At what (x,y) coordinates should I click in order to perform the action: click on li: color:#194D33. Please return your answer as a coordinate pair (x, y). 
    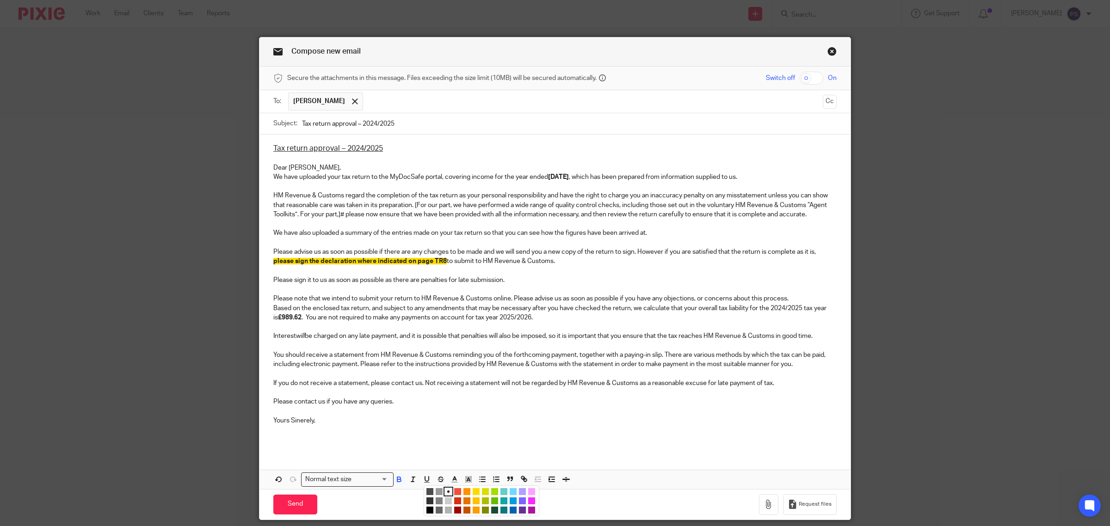
    Looking at the image, I should click on (494, 510).